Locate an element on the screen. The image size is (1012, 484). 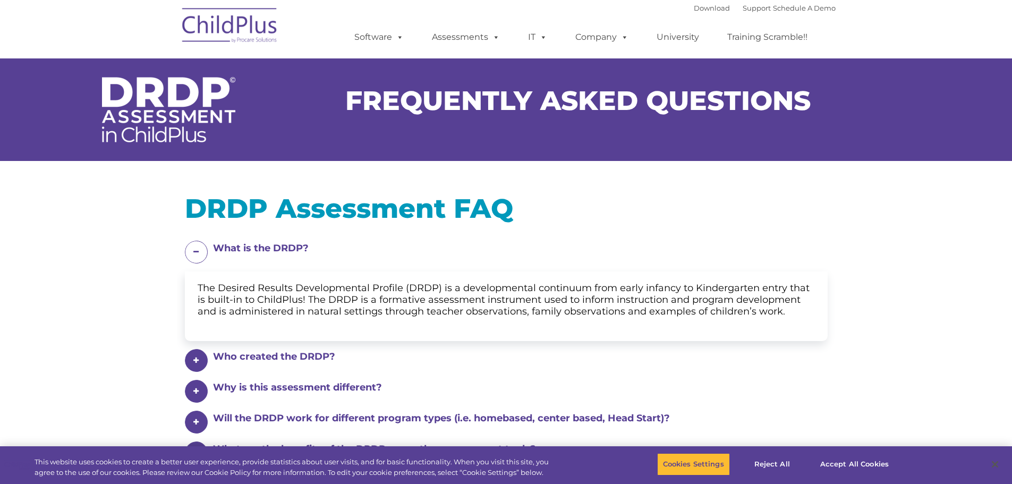
button: Cookies Settings is located at coordinates (693, 464).